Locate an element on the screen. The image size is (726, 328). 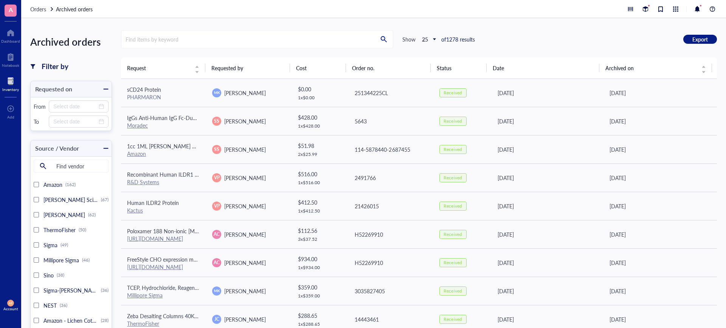
div: $ 112.56 is located at coordinates (320, 231).